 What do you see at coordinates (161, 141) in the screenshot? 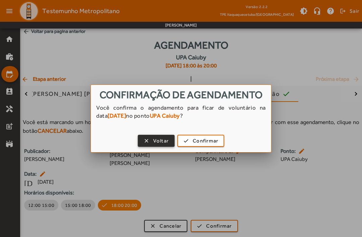
I see `span: Voltar` at bounding box center [161, 141].